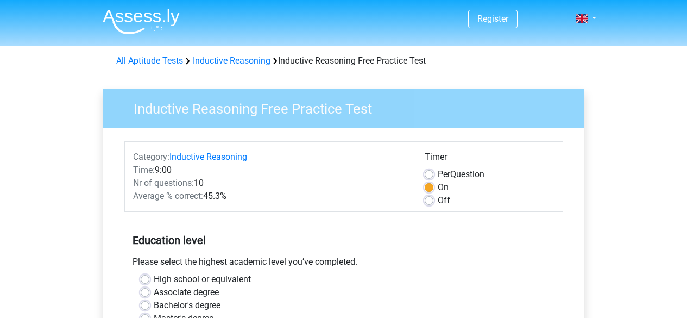  What do you see at coordinates (163, 182) in the screenshot?
I see `span: Nr of questions:` at bounding box center [163, 182].